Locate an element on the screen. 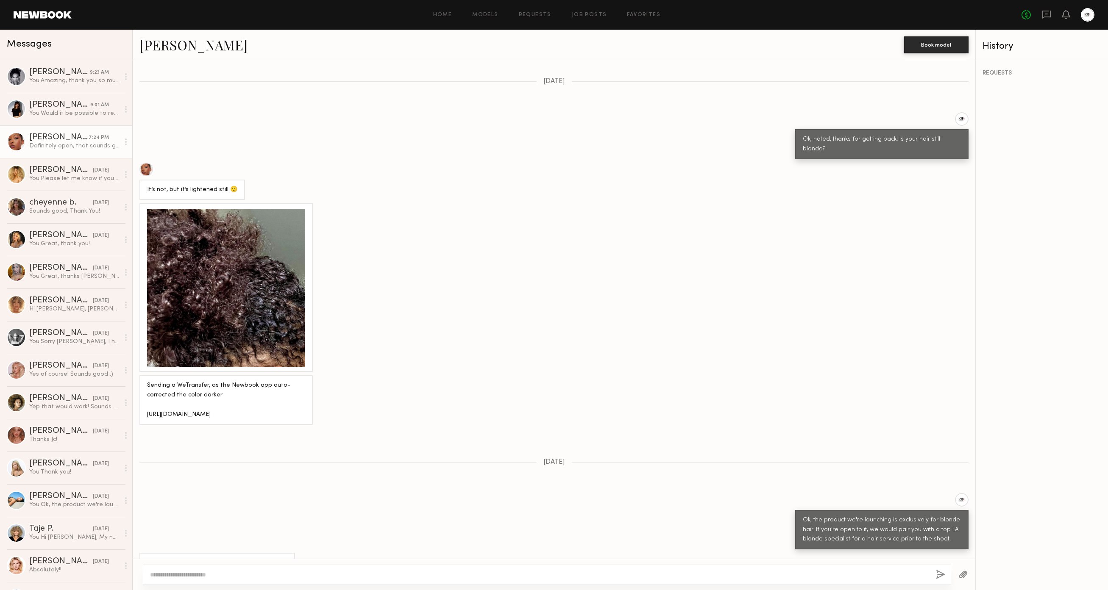 The width and height of the screenshot is (1108, 590). div: You: Amazing, thank you so much! is located at coordinates (74, 81).